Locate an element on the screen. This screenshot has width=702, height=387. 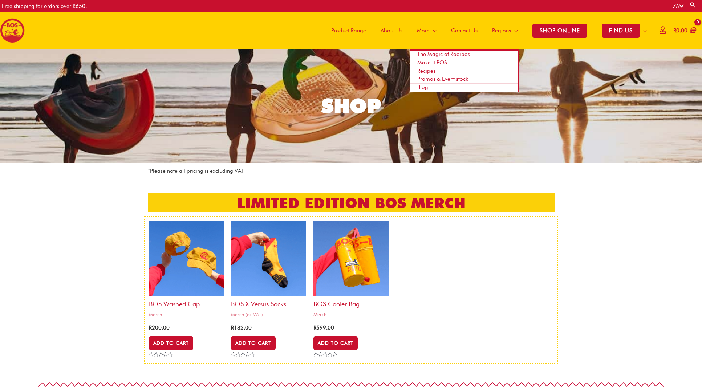
h2: BOS Washed Cap is located at coordinates (186, 302).